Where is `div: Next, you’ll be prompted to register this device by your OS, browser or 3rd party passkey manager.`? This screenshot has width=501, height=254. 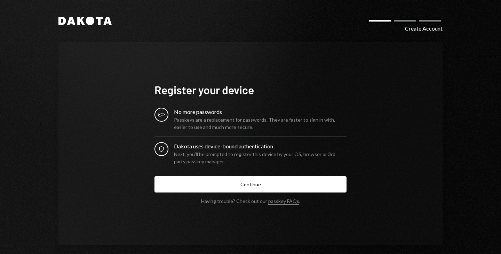 div: Next, you’ll be prompted to register this device by your OS, browser or 3rd party passkey manager. is located at coordinates (260, 158).